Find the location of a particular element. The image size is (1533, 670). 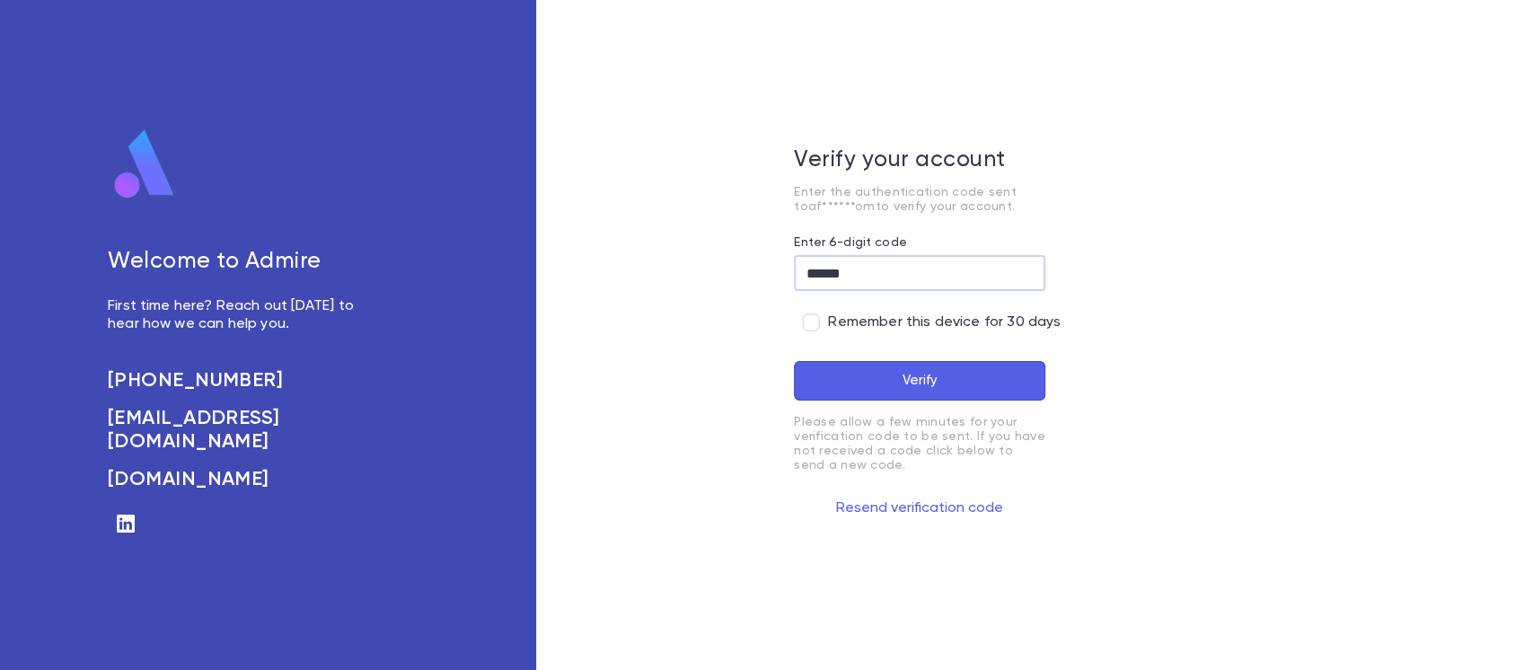

button: Resend verification code is located at coordinates (920, 508).